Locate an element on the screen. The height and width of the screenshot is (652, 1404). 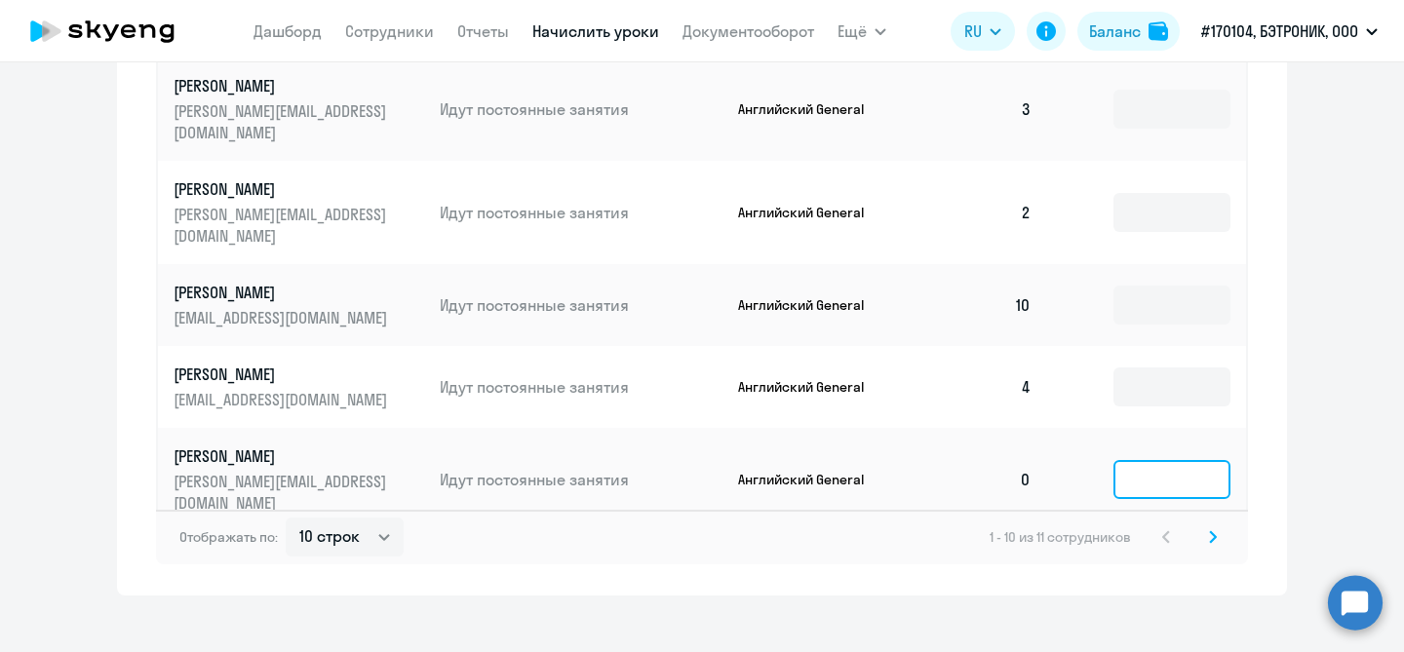
img: balance is located at coordinates (1158, 31).